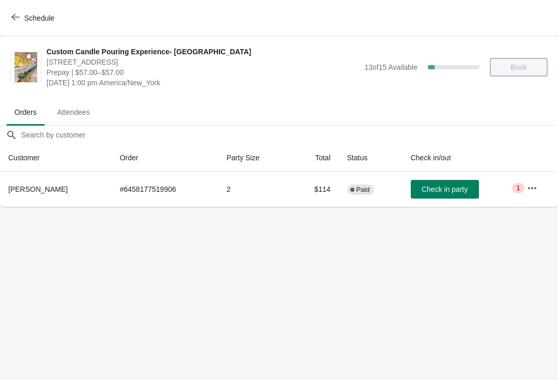 The width and height of the screenshot is (558, 380). Describe the element at coordinates (445, 189) in the screenshot. I see `button: Check in party` at that location.